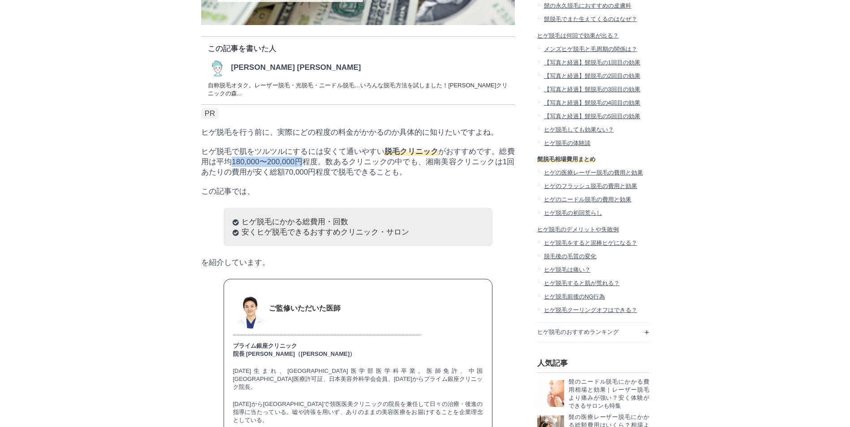 The height and width of the screenshot is (427, 850). What do you see at coordinates (578, 229) in the screenshot?
I see `span: ヒゲ脱毛のデメリットや失敗例` at bounding box center [578, 229].